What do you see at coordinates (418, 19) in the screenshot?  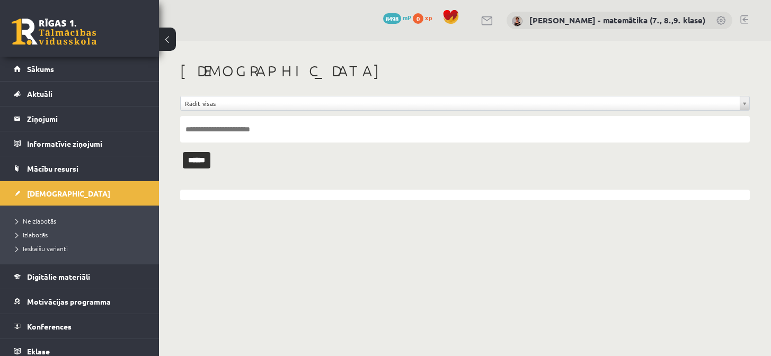 I see `span: 0` at bounding box center [418, 19].